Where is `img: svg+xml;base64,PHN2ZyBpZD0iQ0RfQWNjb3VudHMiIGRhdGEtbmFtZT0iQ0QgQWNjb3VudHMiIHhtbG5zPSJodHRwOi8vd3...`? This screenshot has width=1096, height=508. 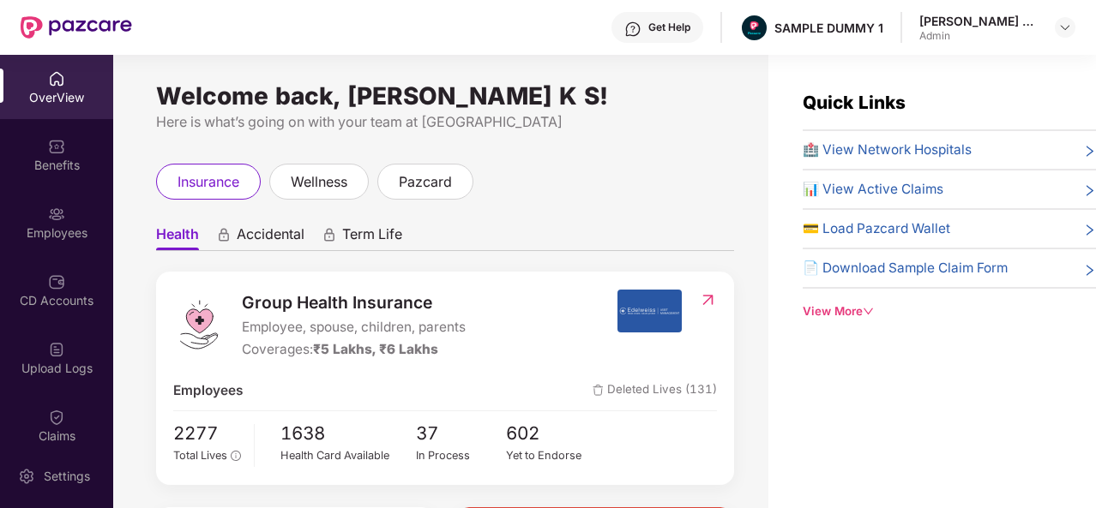 img: svg+xml;base64,PHN2ZyBpZD0iQ0RfQWNjb3VudHMiIGRhdGEtbmFtZT0iQ0QgQWNjb3VudHMiIHhtbG5zPSJodHRwOi8vd3... is located at coordinates (57, 282).